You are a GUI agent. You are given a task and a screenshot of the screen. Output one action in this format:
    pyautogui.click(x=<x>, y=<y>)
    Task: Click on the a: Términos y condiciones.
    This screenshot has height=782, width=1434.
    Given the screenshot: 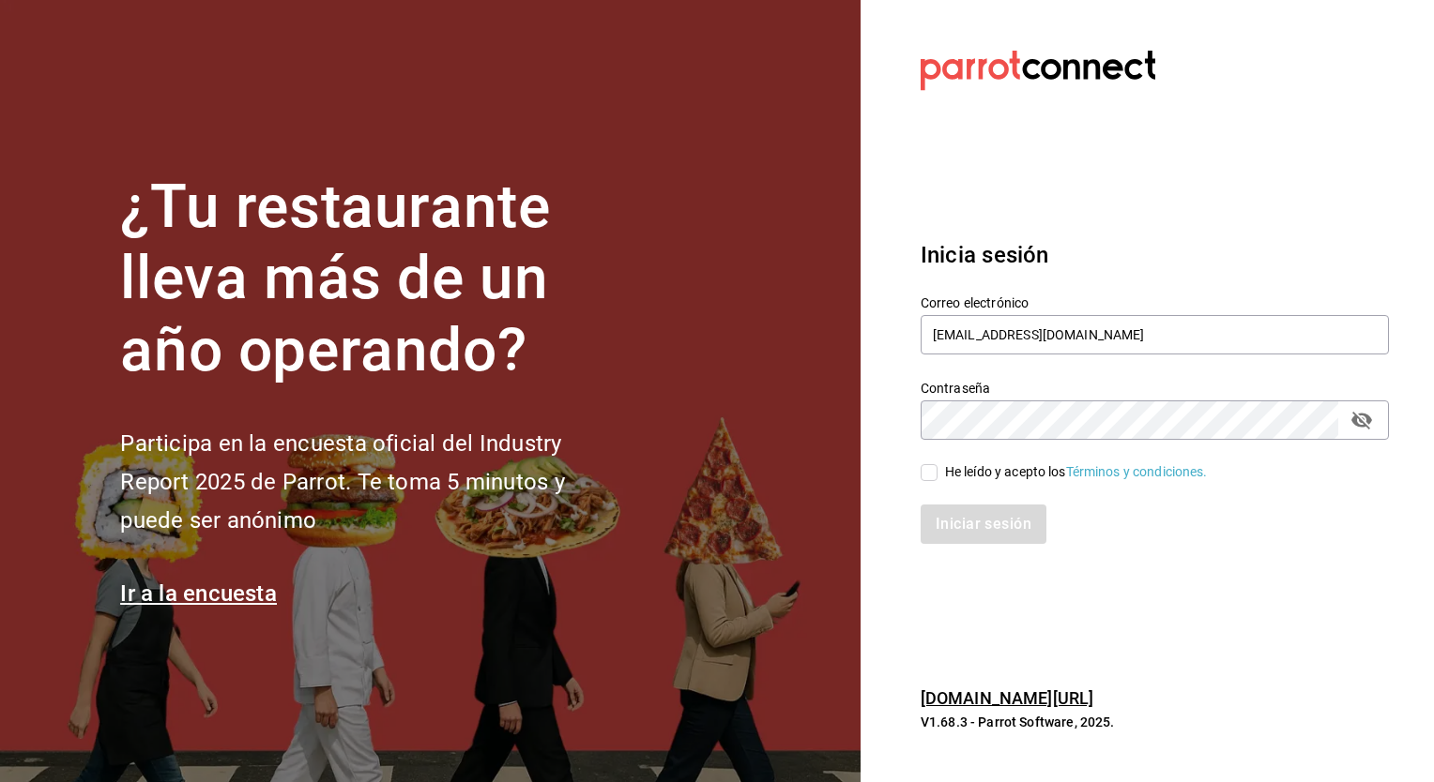 What is the action you would take?
    pyautogui.click(x=1136, y=472)
    